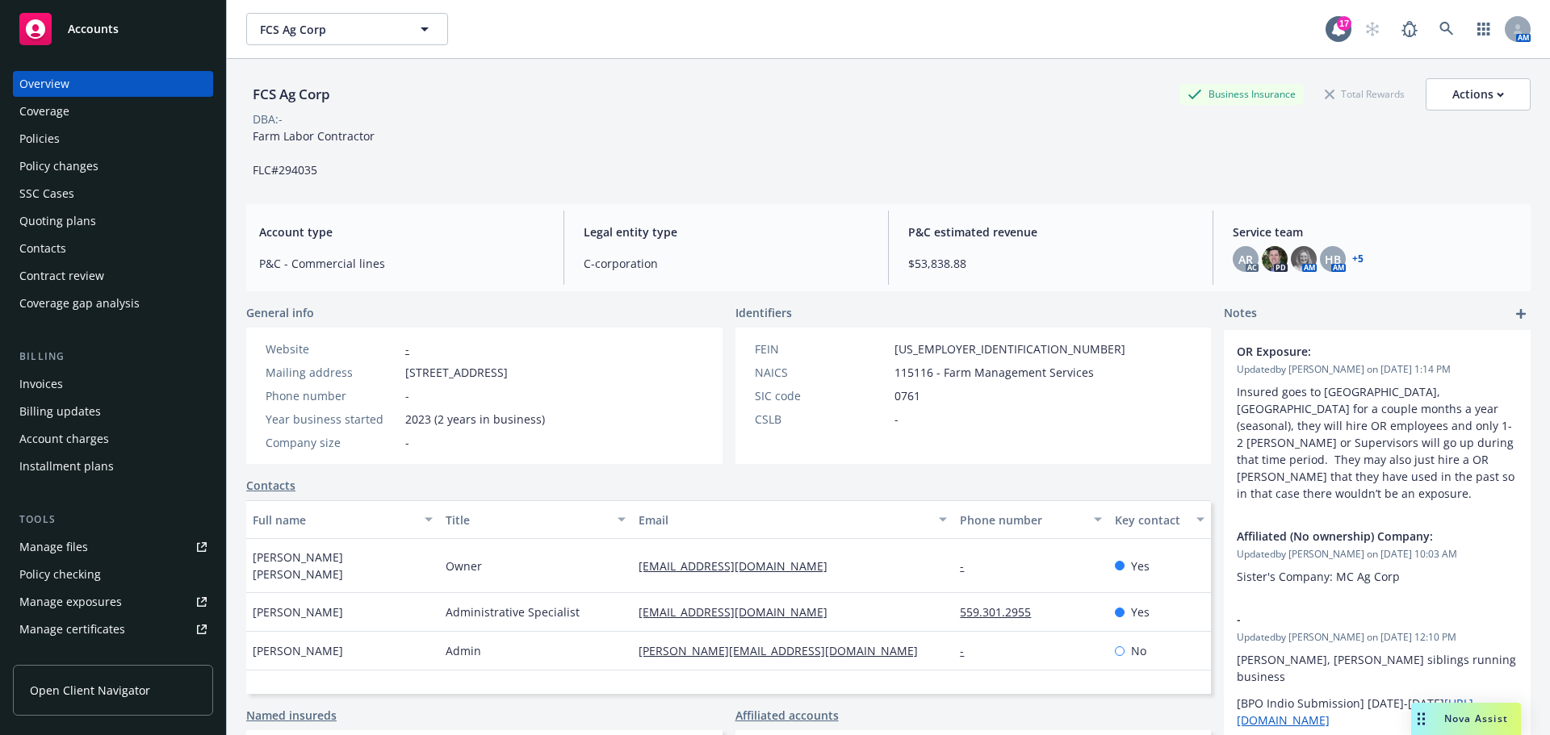 The width and height of the screenshot is (1550, 735). I want to click on span: Service team, so click(1375, 232).